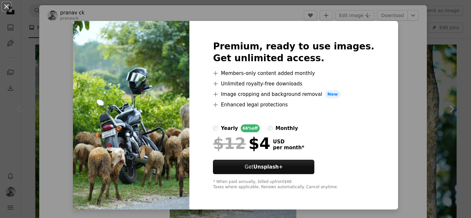  Describe the element at coordinates (216, 128) in the screenshot. I see `input: yearly66%off` at that location.